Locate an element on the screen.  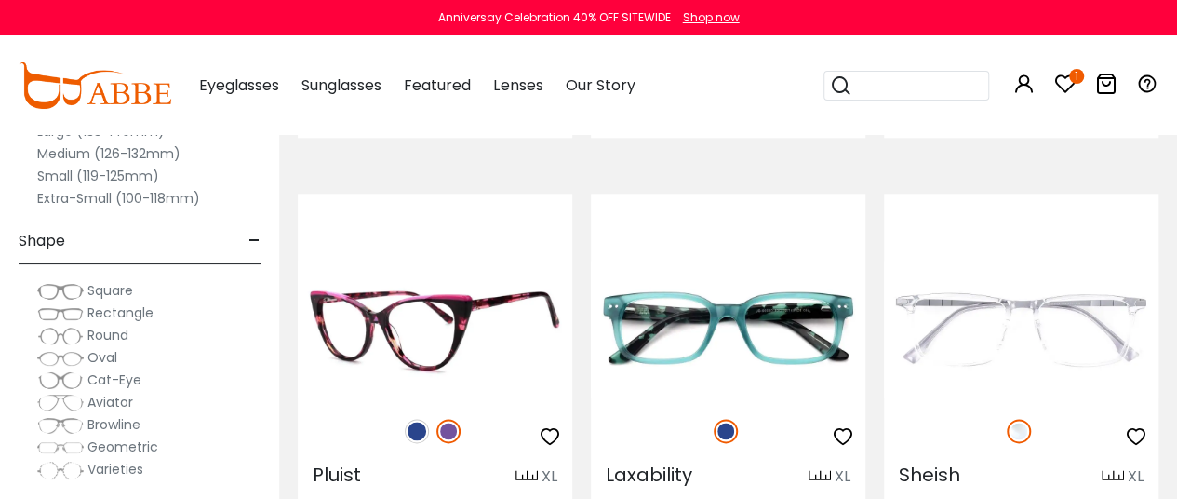
span: Square is located at coordinates (110, 290).